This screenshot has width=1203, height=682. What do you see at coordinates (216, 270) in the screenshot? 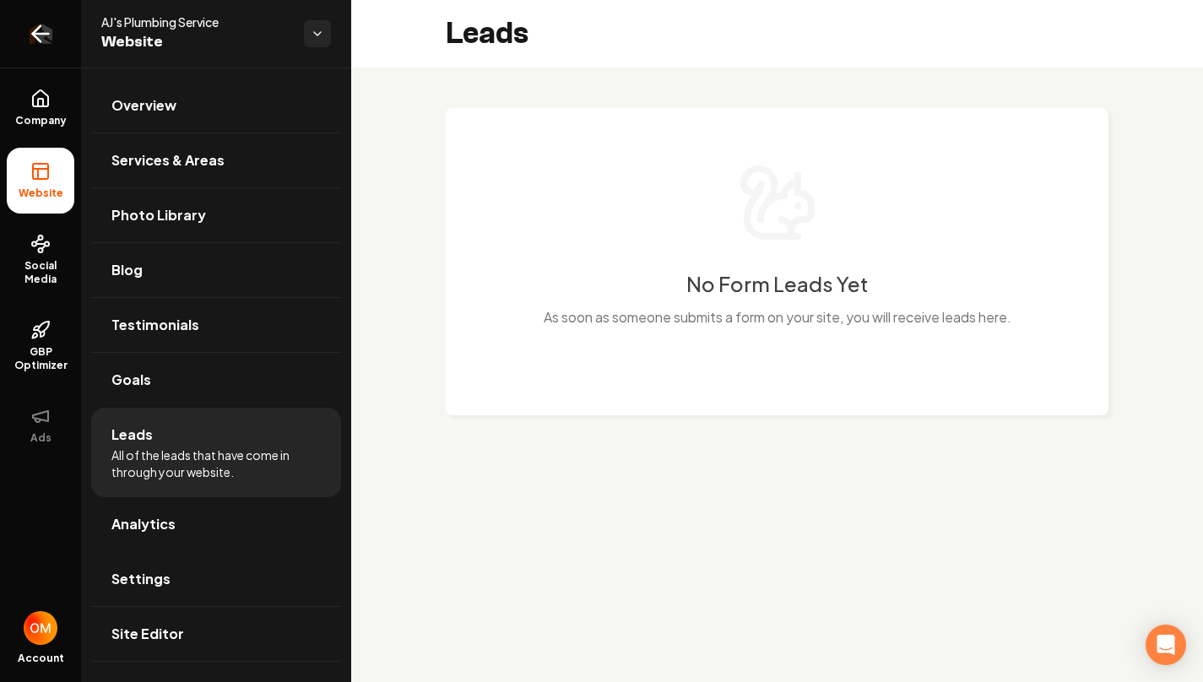
I see `a: Blog` at bounding box center [216, 270].